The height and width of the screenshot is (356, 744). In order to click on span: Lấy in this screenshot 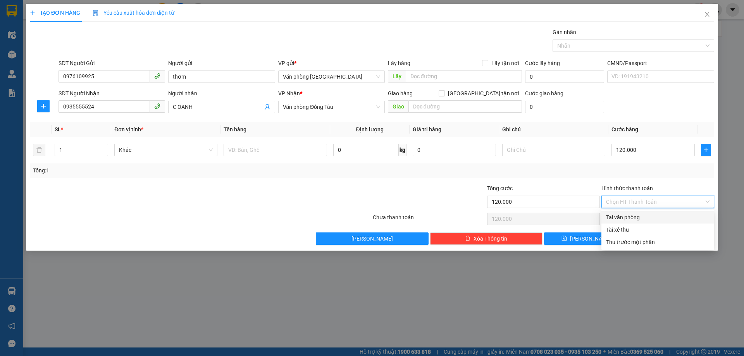, I will do `click(397, 76)`.